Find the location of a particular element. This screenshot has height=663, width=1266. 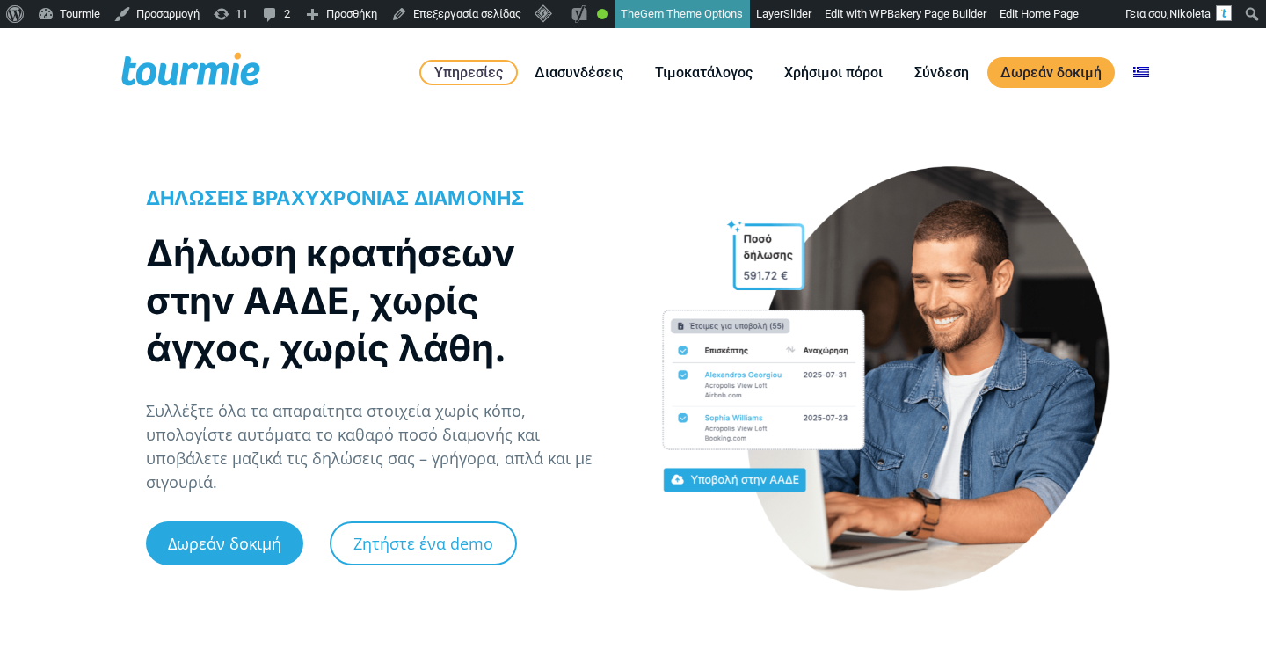

a: Σύνδεση is located at coordinates (941, 72).